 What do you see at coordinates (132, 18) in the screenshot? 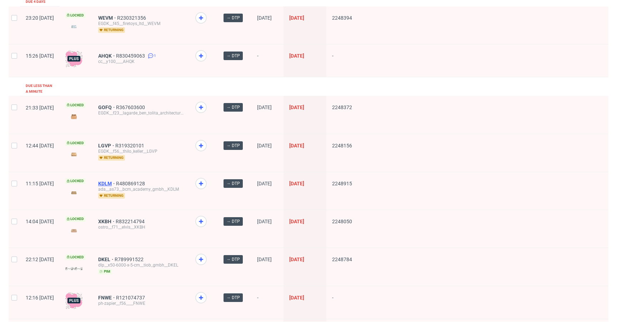
I see `a: R230321356` at bounding box center [132, 18].